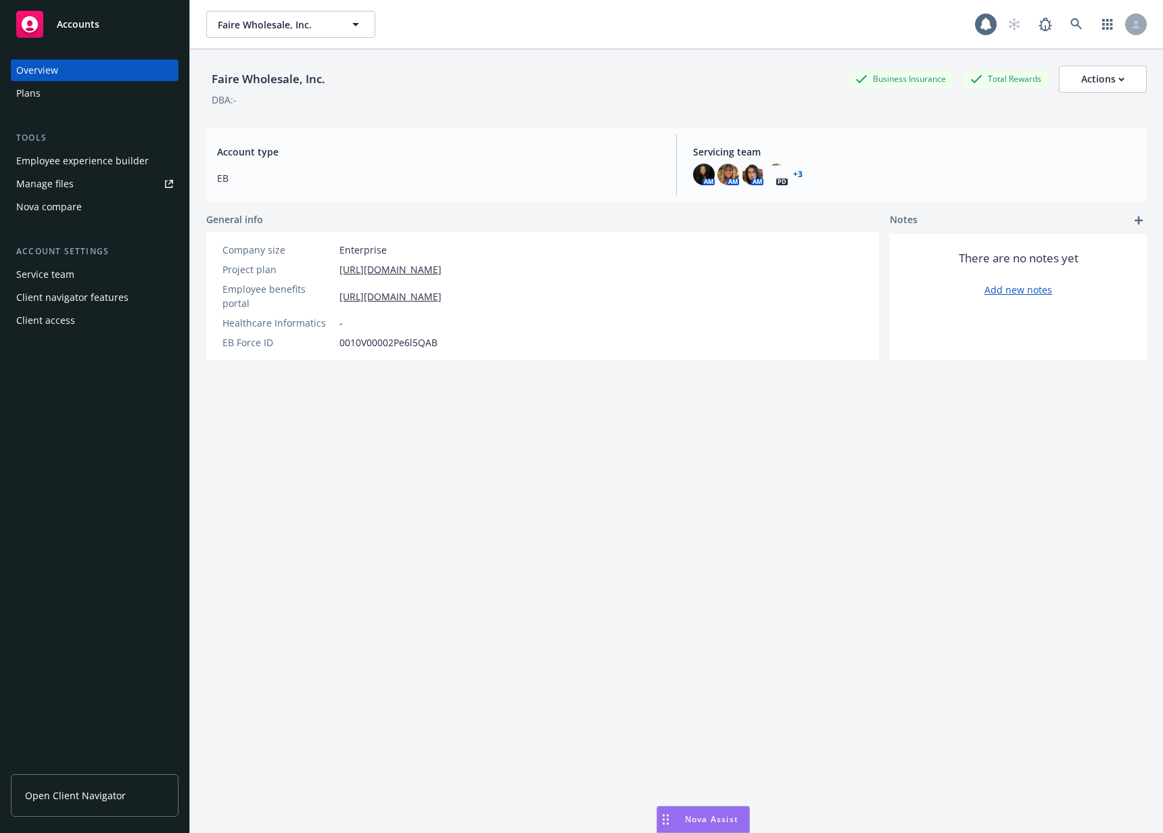 Image resolution: width=1163 pixels, height=833 pixels. Describe the element at coordinates (278, 323) in the screenshot. I see `div: Healthcare Informatics` at that location.